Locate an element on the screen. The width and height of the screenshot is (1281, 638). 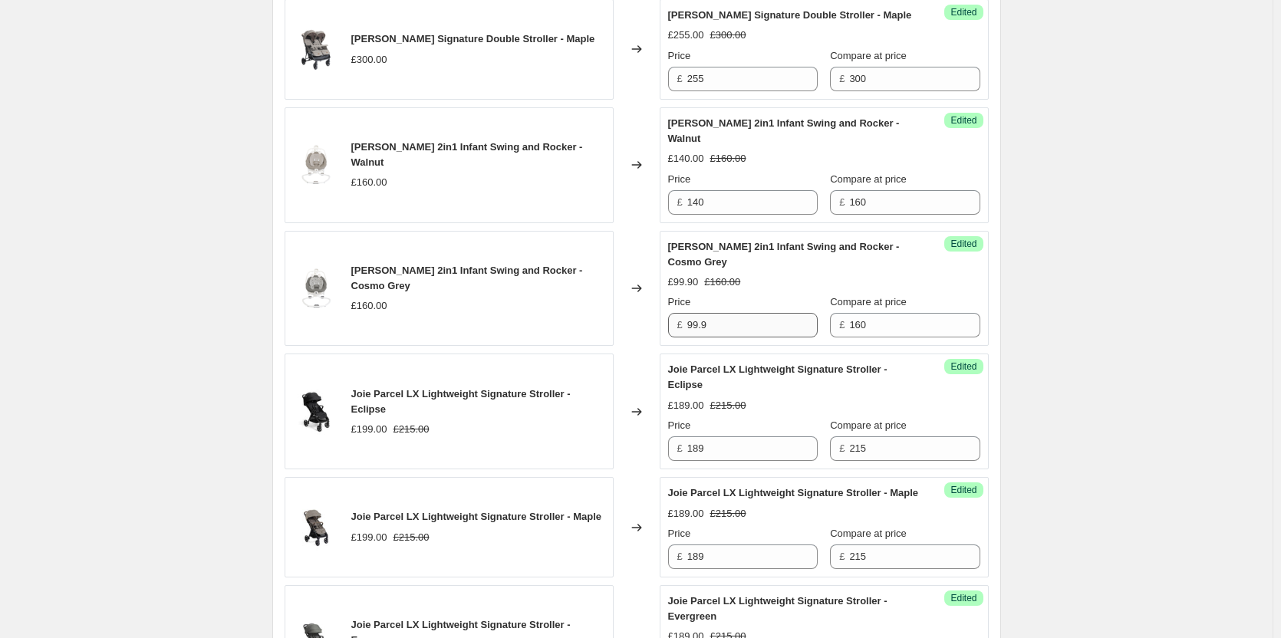
img: JoieParcelLXStrollerMaple1_80x.jpg is located at coordinates (316, 528).